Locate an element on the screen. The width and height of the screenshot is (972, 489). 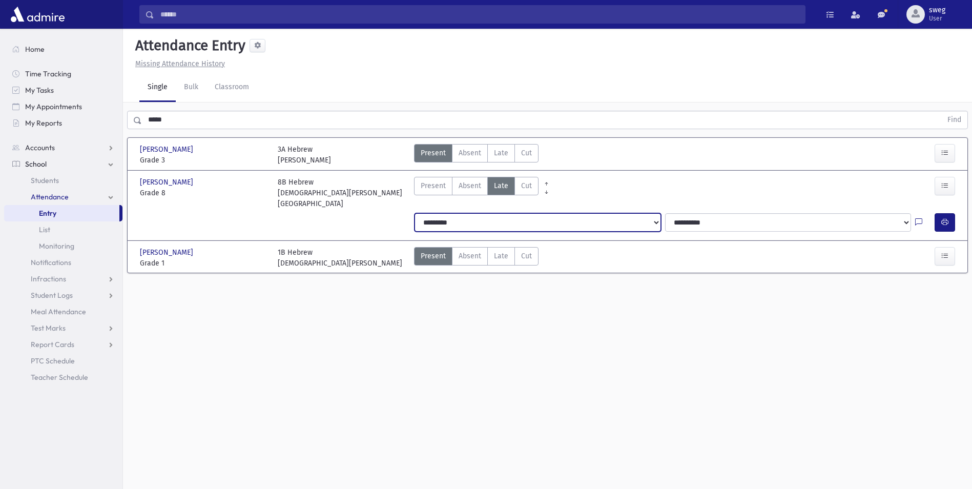
a: Time Tracking is located at coordinates (63, 74).